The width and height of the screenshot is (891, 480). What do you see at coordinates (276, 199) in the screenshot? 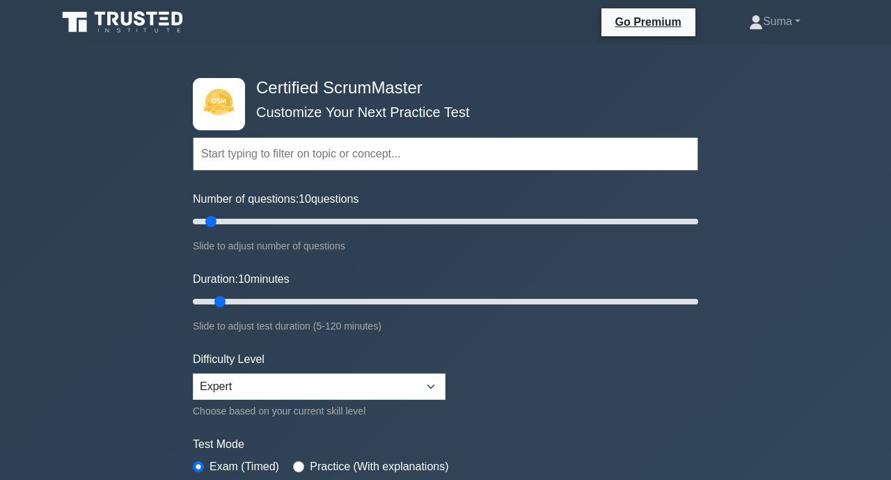
I see `label: Number of questions: questions` at bounding box center [276, 199].